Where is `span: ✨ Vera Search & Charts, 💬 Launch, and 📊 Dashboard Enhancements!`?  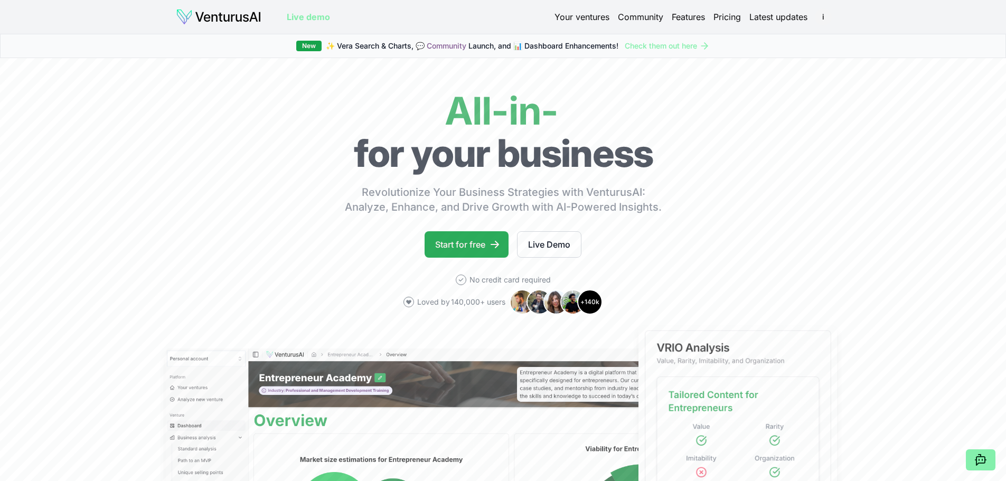 span: ✨ Vera Search & Charts, 💬 Launch, and 📊 Dashboard Enhancements! is located at coordinates (472, 46).